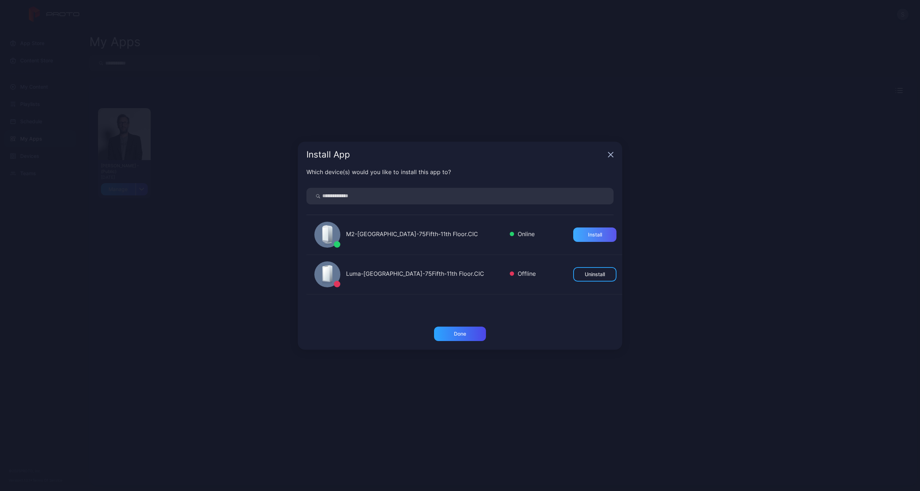 The width and height of the screenshot is (920, 491). Describe the element at coordinates (595, 274) in the screenshot. I see `button: Uninstall` at that location.